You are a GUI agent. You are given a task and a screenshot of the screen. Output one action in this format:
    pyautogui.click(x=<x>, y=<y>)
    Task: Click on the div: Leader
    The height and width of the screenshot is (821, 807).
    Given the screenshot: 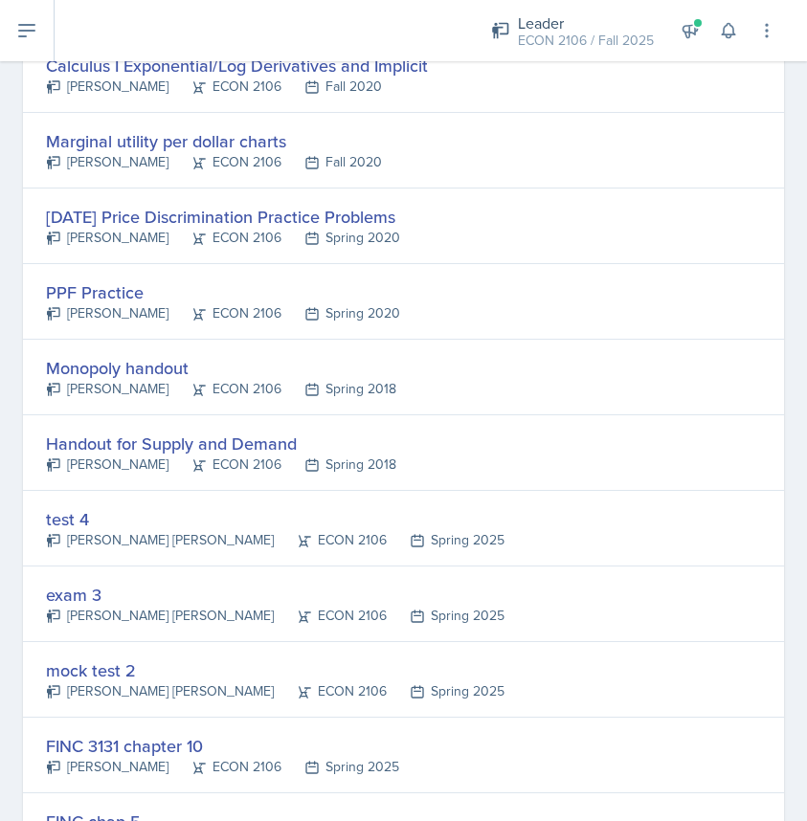 What is the action you would take?
    pyautogui.click(x=586, y=23)
    